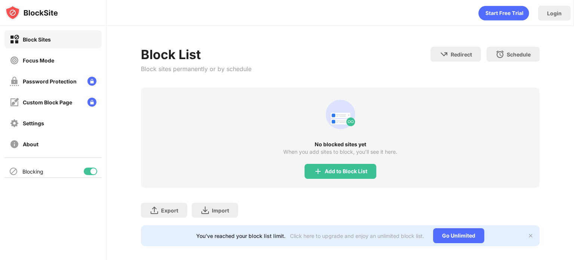 This screenshot has width=574, height=260. What do you see at coordinates (14, 144) in the screenshot?
I see `img: about-off.svg` at bounding box center [14, 144].